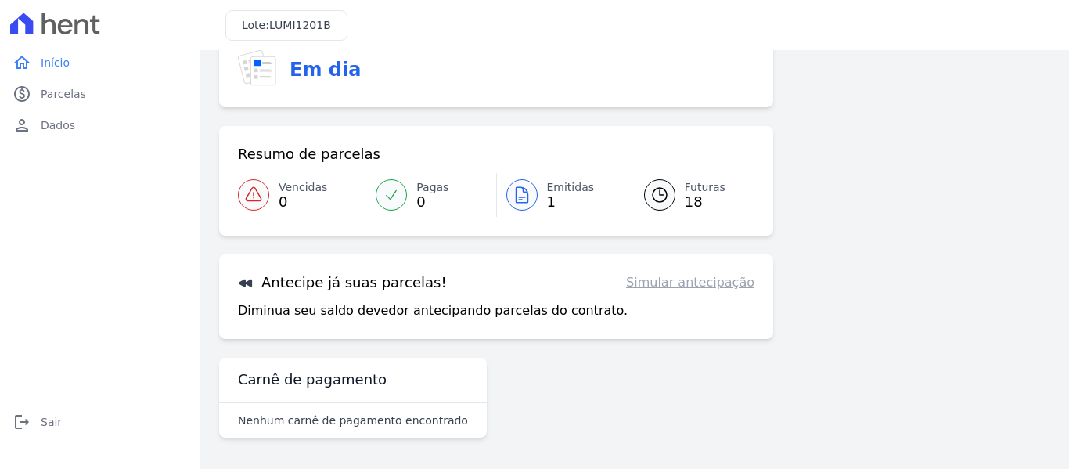 This screenshot has width=1069, height=469. What do you see at coordinates (690, 195) in the screenshot?
I see `a: Futuras 18` at bounding box center [690, 195].